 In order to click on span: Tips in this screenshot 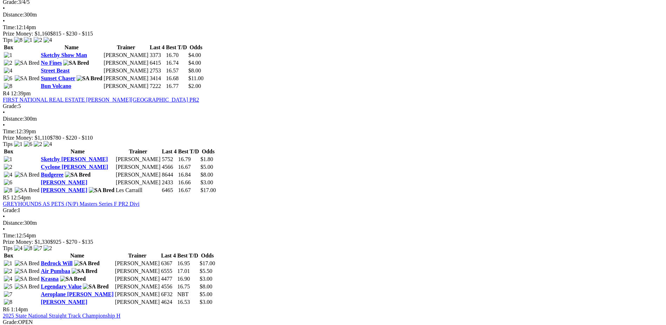, I will do `click(8, 248)`.